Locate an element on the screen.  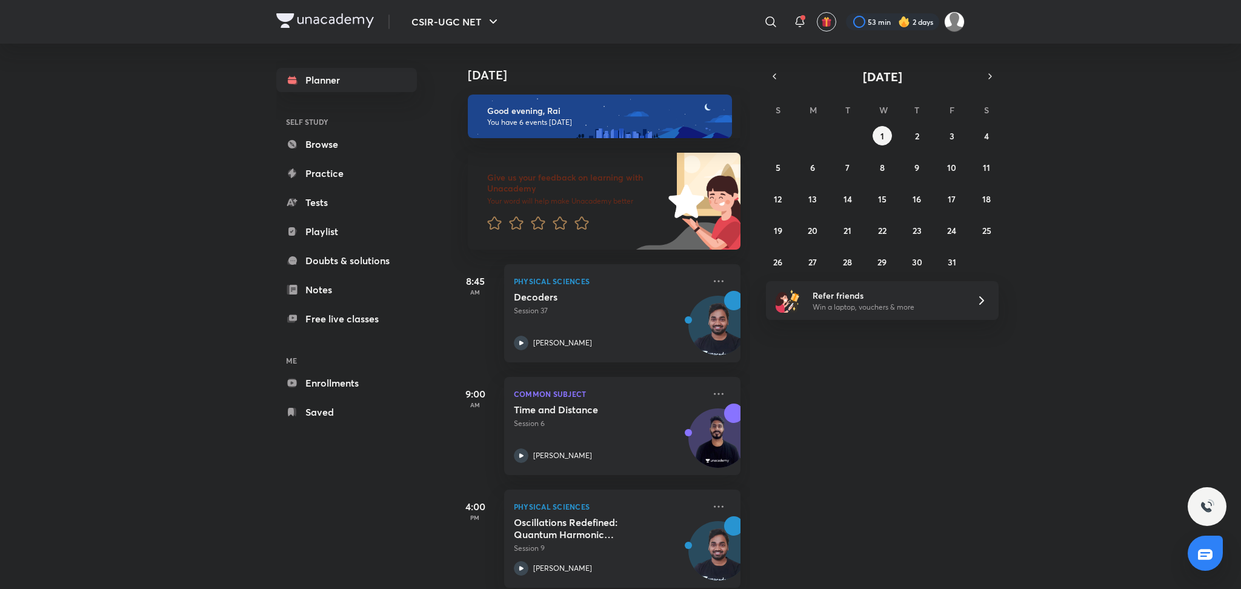
img: Company Logo is located at coordinates (325, 21).